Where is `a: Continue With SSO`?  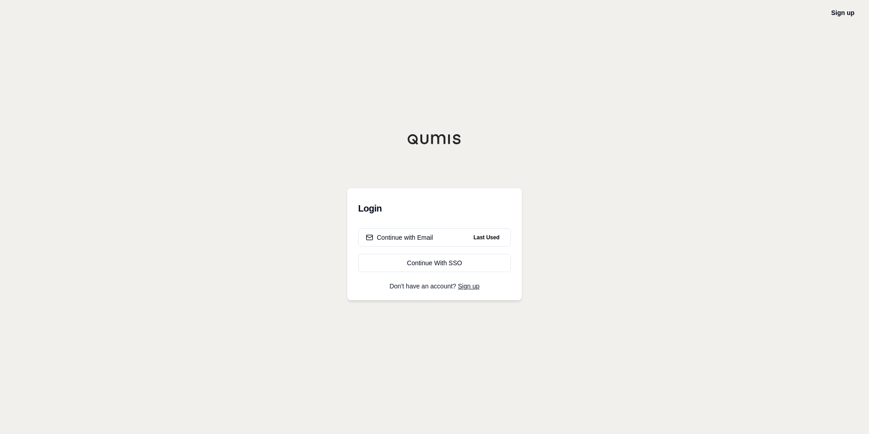
a: Continue With SSO is located at coordinates (435, 263).